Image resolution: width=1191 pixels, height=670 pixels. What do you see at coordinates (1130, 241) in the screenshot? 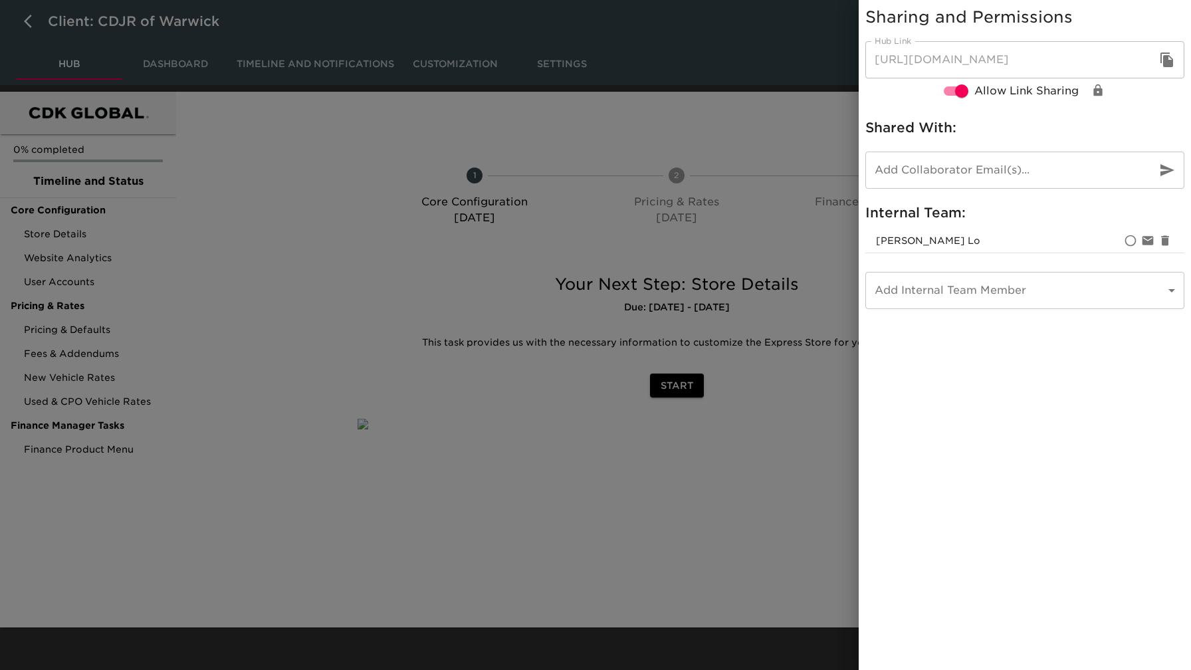
I see `div: Set as primay account owner` at bounding box center [1130, 241].